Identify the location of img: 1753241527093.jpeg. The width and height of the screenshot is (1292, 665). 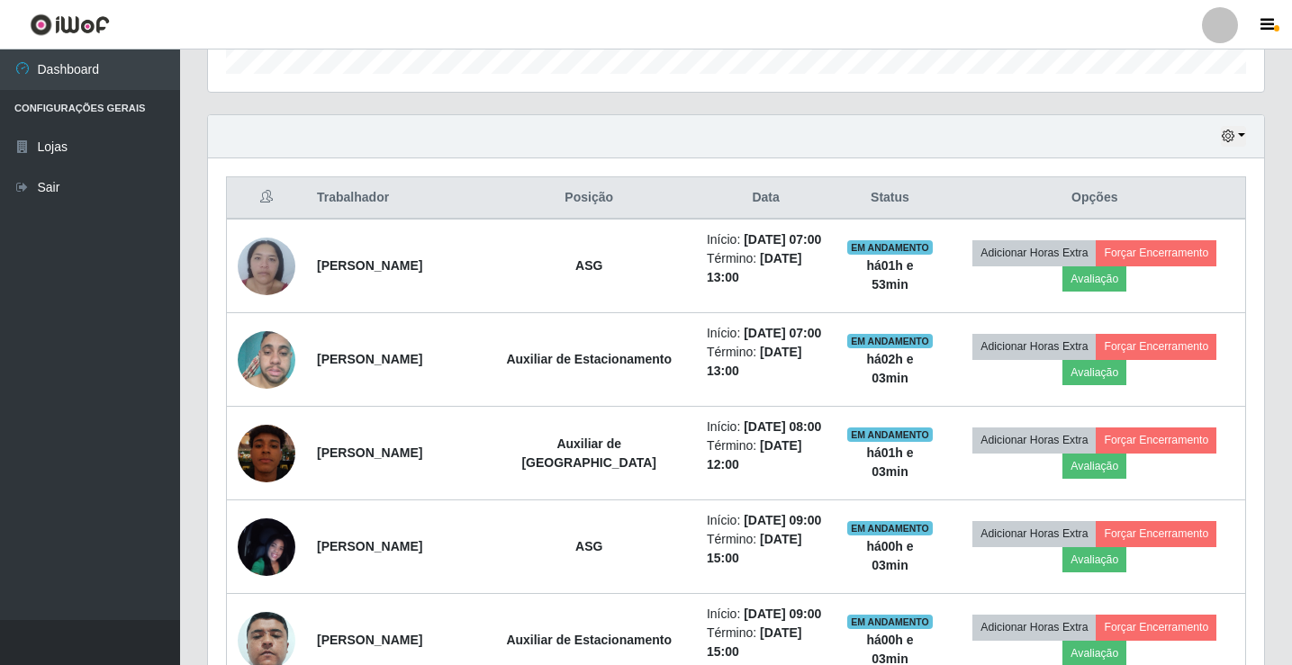
(266, 454).